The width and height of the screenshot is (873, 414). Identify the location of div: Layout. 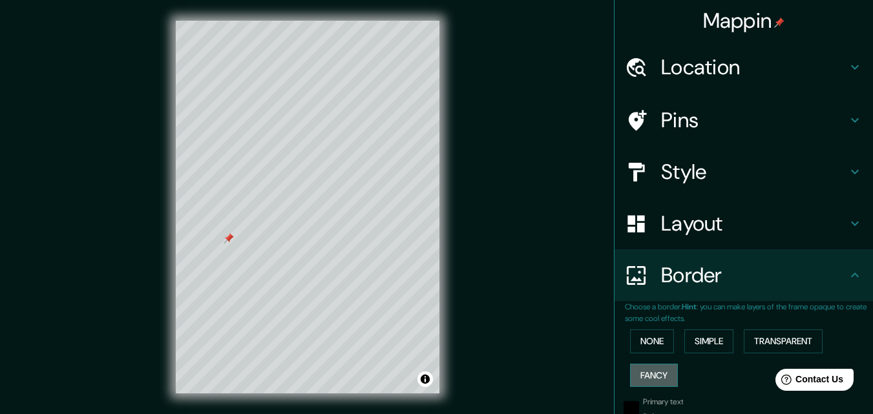
(744, 224).